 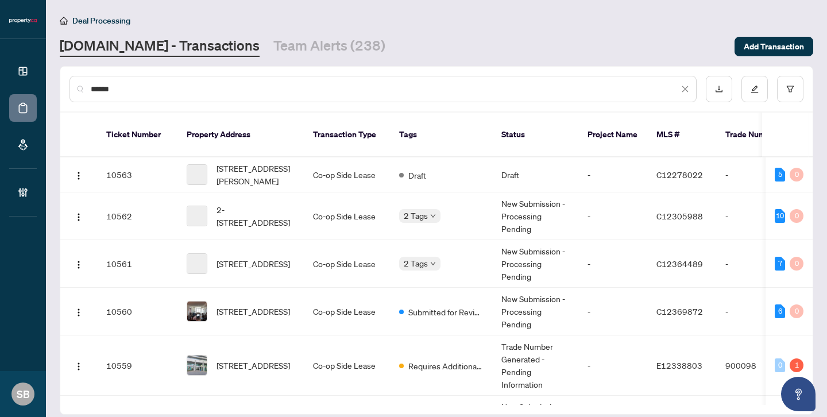 I want to click on td: Trade Number Generated - Pending Information, so click(x=535, y=365).